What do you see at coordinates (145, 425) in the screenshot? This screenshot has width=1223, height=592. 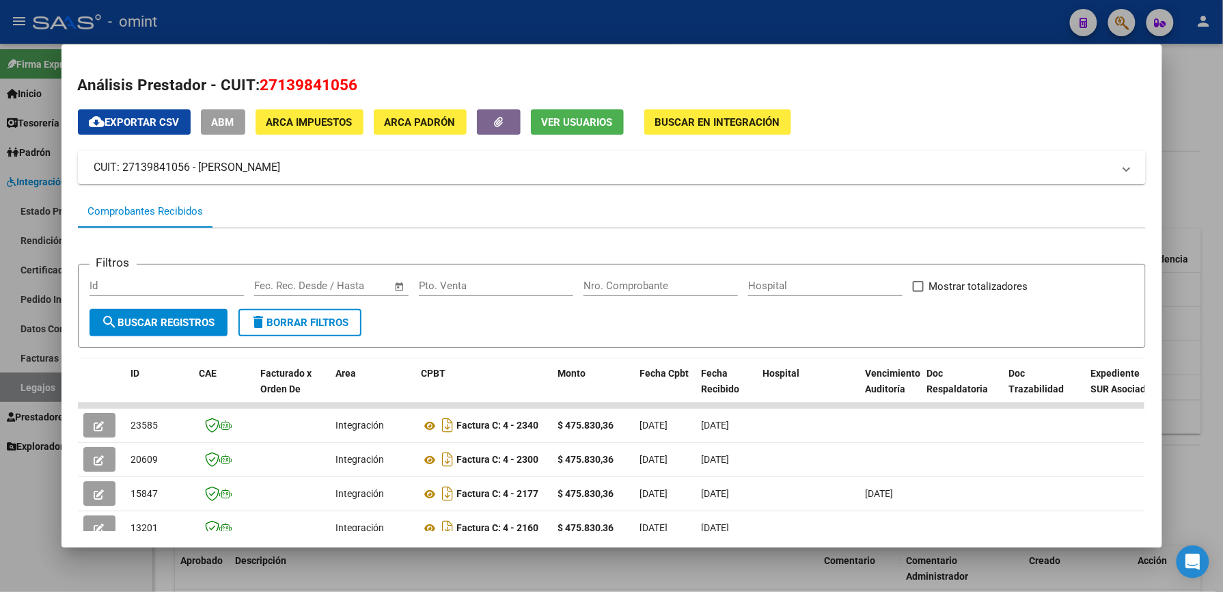 I see `span: 23585` at bounding box center [145, 425].